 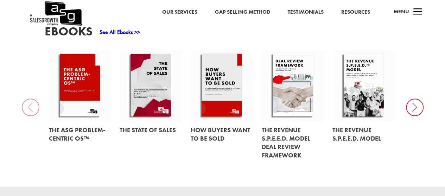 I want to click on span: a, so click(x=417, y=12).